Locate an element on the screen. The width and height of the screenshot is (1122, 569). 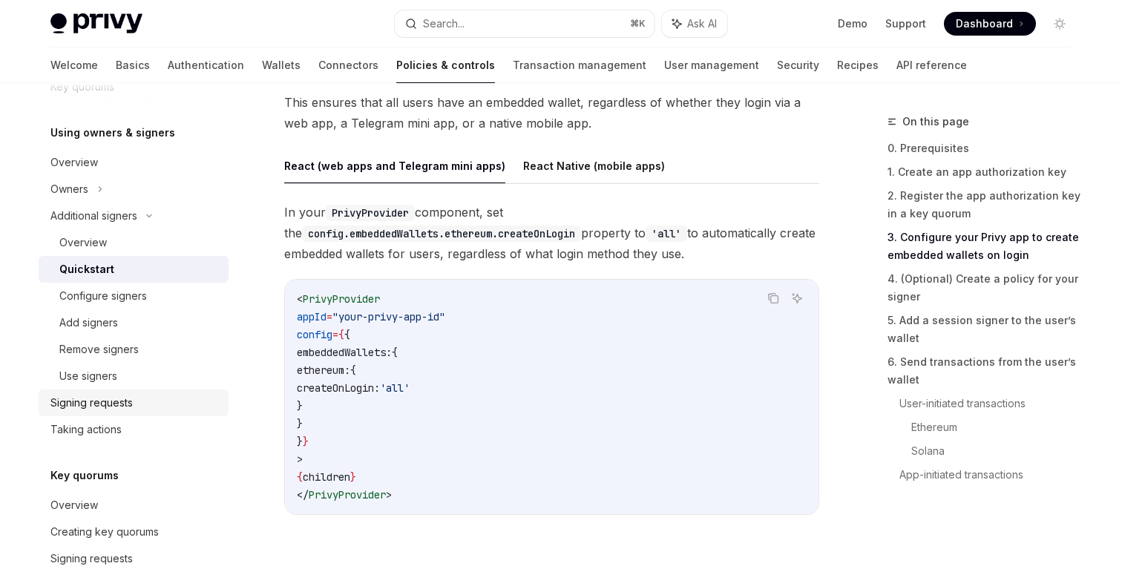
a: Policies & controls is located at coordinates (445, 65).